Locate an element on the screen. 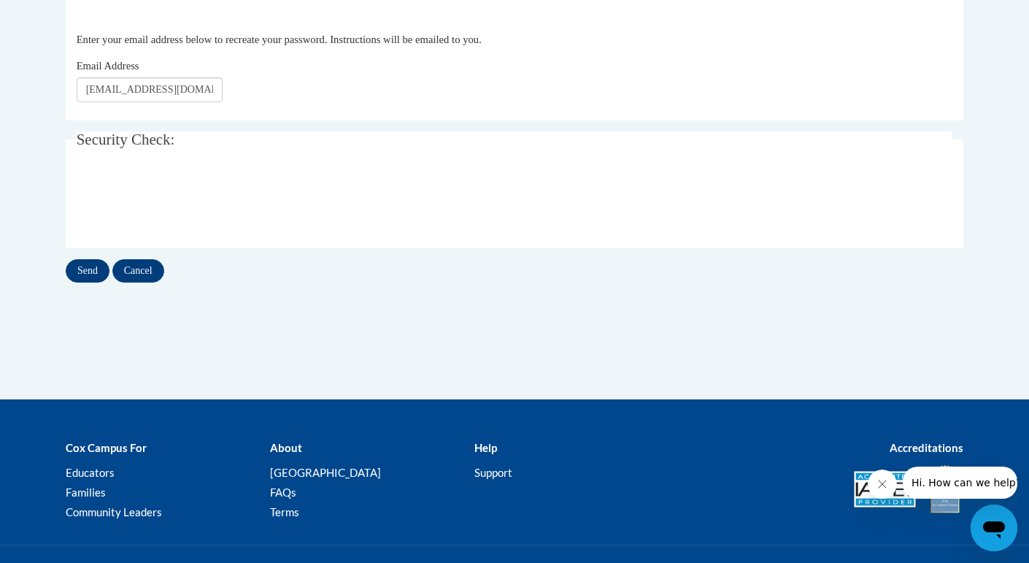 The width and height of the screenshot is (1029, 563). input: Cancel is located at coordinates (138, 271).